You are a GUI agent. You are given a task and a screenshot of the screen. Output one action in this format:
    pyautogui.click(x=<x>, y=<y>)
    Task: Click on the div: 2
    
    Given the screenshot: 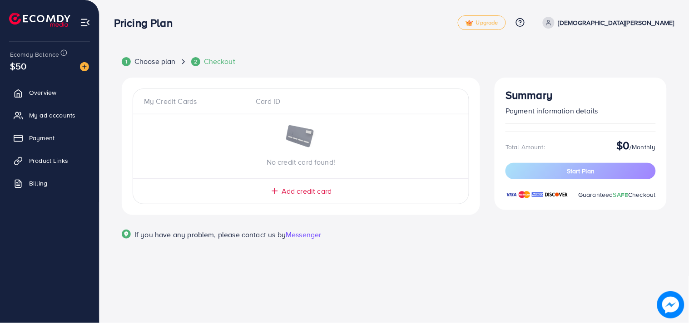 What is the action you would take?
    pyautogui.click(x=196, y=62)
    